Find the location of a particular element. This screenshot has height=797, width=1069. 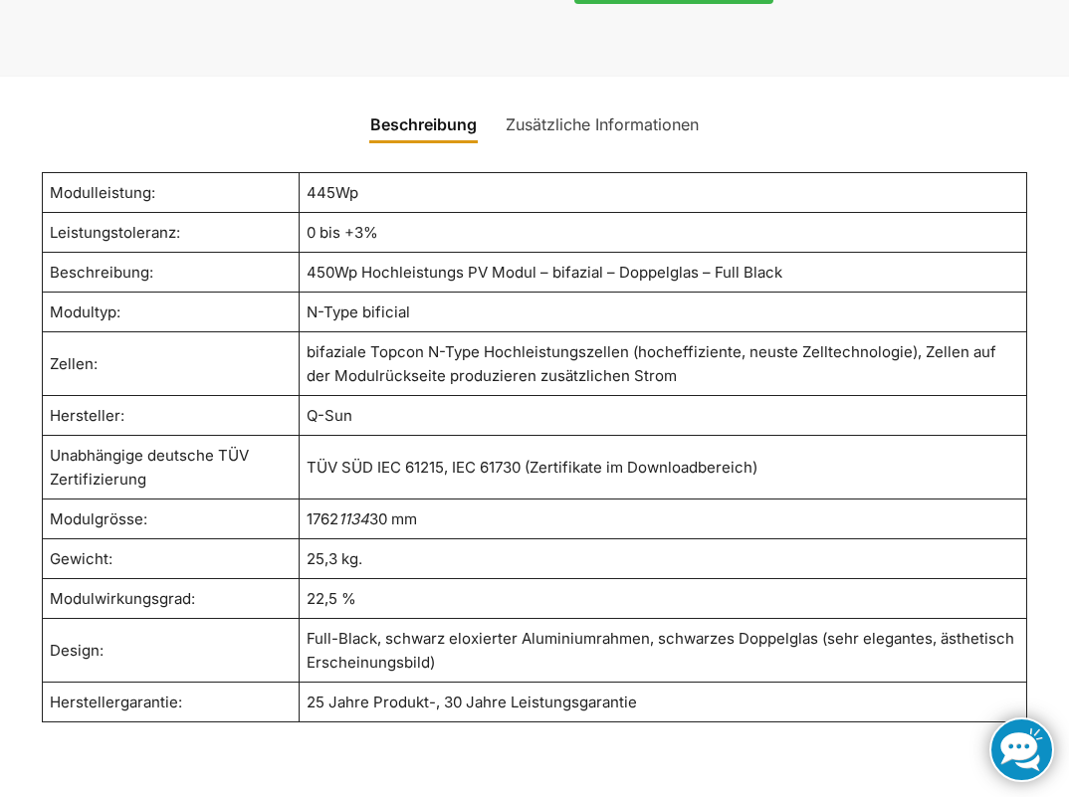

td: Gewicht: is located at coordinates (170, 559).